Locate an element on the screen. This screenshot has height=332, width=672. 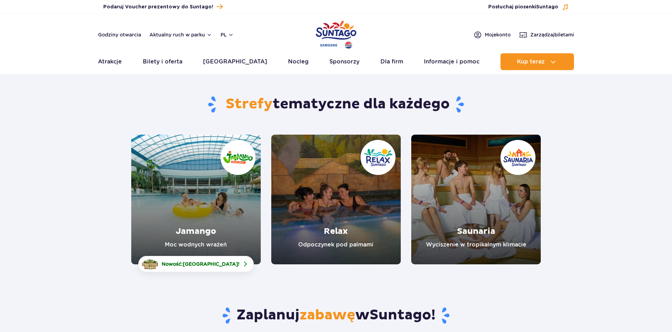
span: Zarządzaj biletami is located at coordinates (552, 35).